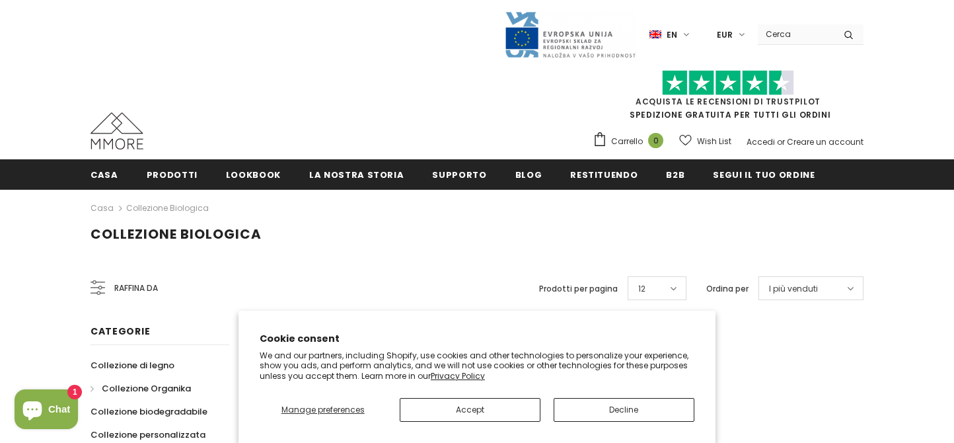 This screenshot has height=443, width=954. Describe the element at coordinates (46, 410) in the screenshot. I see `inbox-online-store-chat: Shopify online store chat` at that location.